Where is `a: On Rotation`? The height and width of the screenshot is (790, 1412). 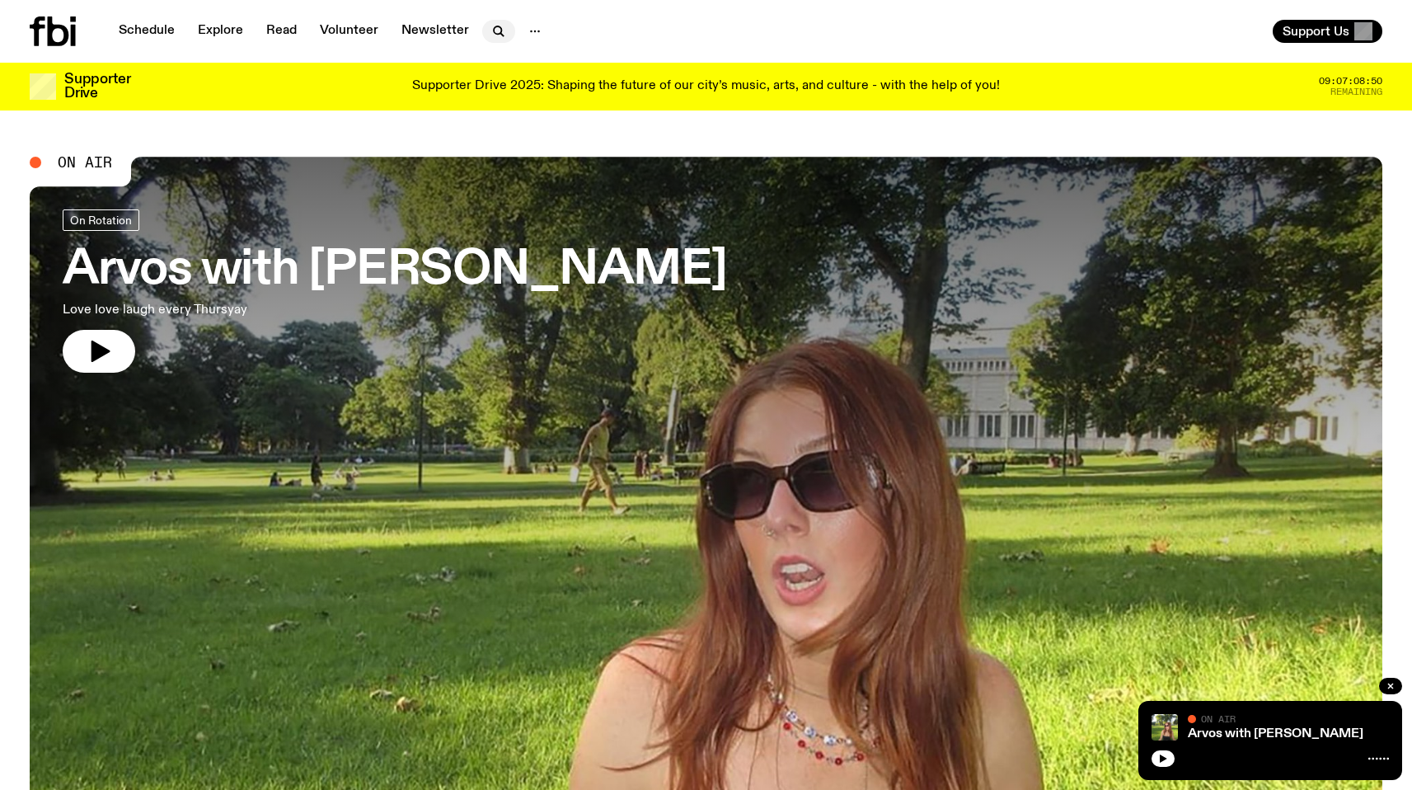 a: On Rotation is located at coordinates (101, 220).